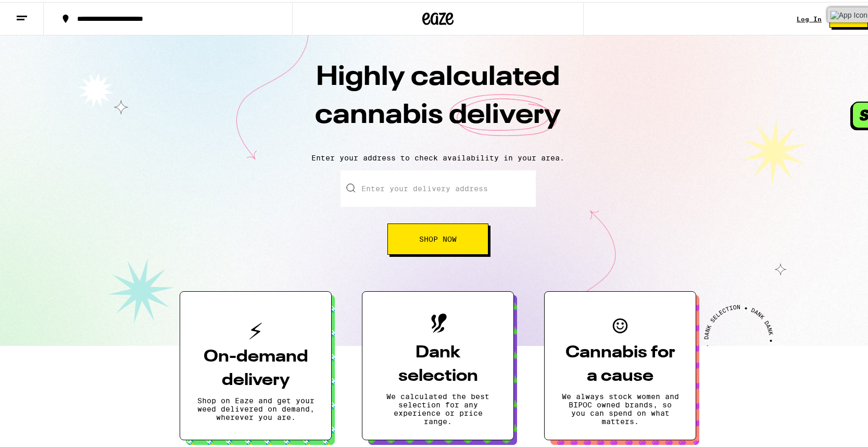  I want to click on button: Cannabis for a causeWe always stock women and BIPOC owned brands, so you can spend on what matters., so click(620, 363).